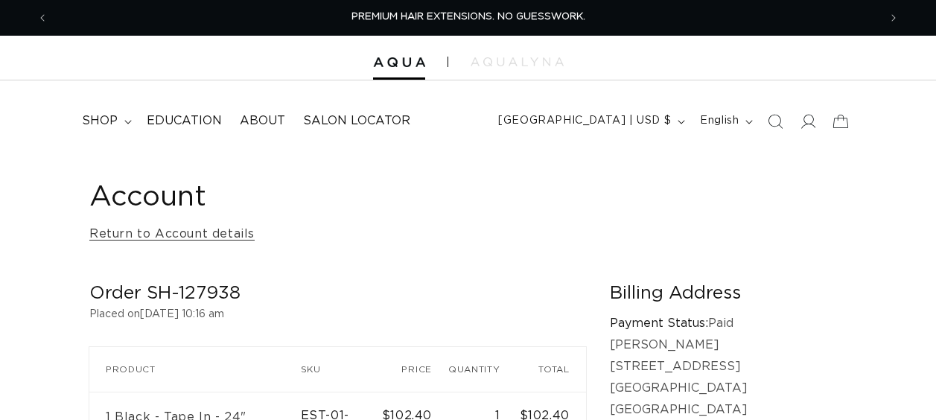 The image size is (936, 420). I want to click on h1: Account, so click(468, 197).